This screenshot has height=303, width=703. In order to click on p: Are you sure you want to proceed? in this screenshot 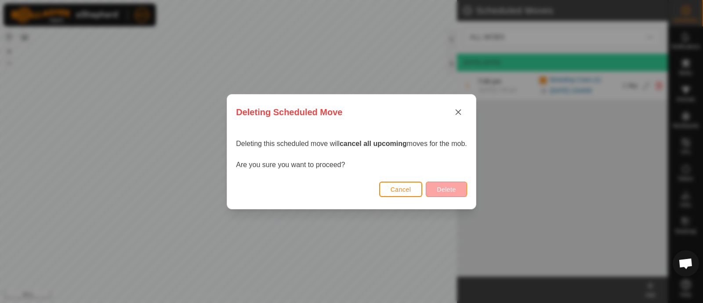, I will do `click(352, 165)`.